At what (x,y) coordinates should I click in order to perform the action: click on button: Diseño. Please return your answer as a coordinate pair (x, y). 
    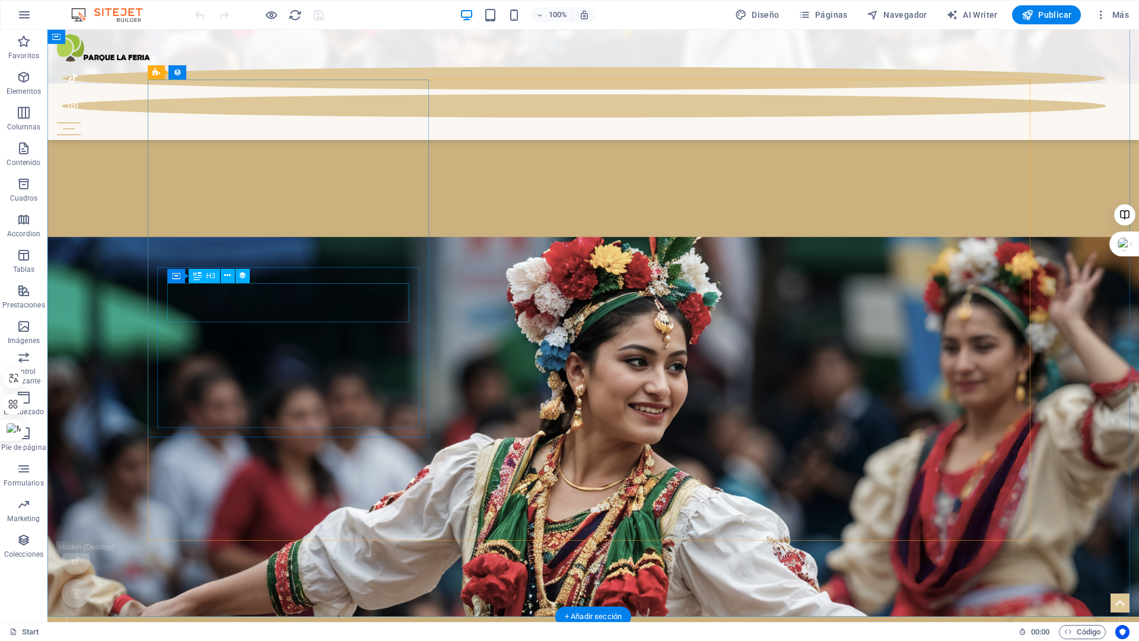
    Looking at the image, I should click on (757, 15).